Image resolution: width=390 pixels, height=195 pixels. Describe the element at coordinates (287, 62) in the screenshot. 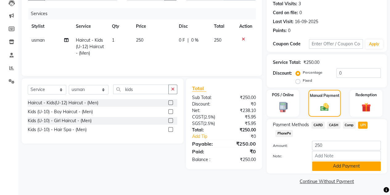

I see `div: Service Total:` at that location.